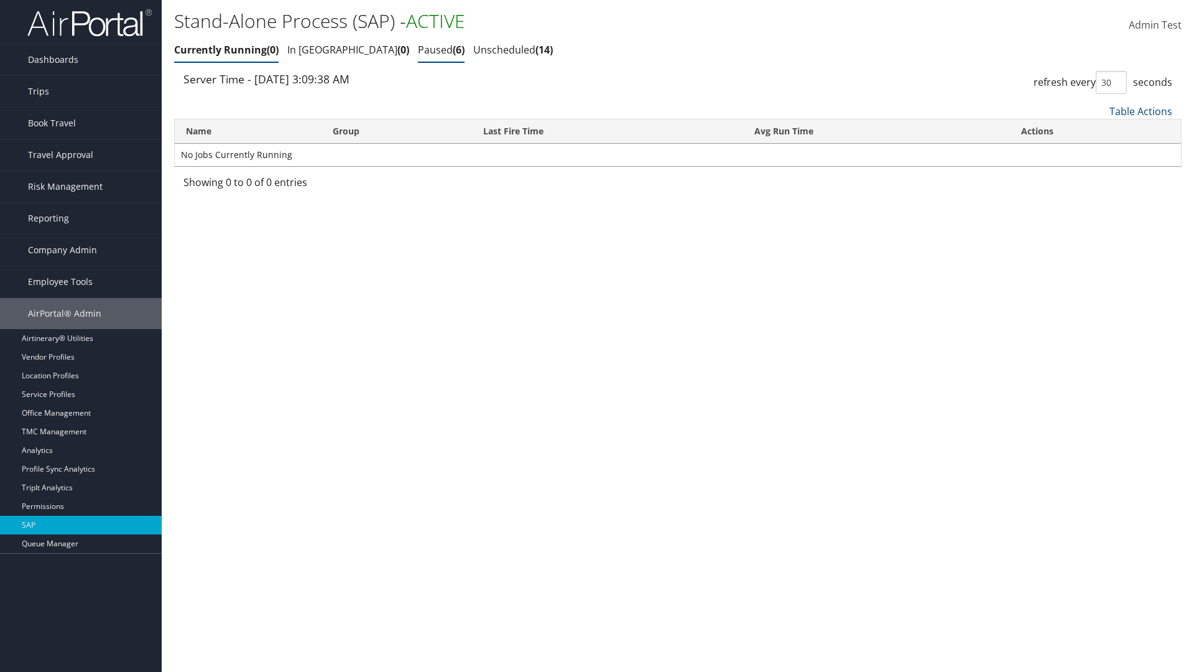 This screenshot has width=1194, height=672. Describe the element at coordinates (1155, 25) in the screenshot. I see `span: Admin Test` at that location.